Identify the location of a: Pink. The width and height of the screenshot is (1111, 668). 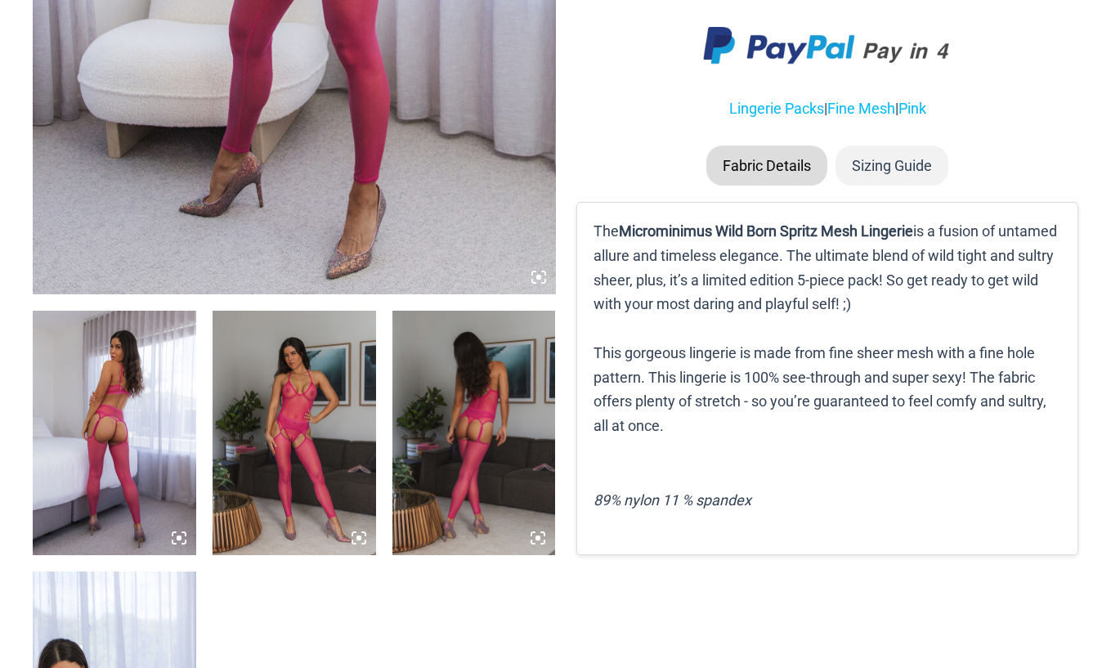
(913, 108).